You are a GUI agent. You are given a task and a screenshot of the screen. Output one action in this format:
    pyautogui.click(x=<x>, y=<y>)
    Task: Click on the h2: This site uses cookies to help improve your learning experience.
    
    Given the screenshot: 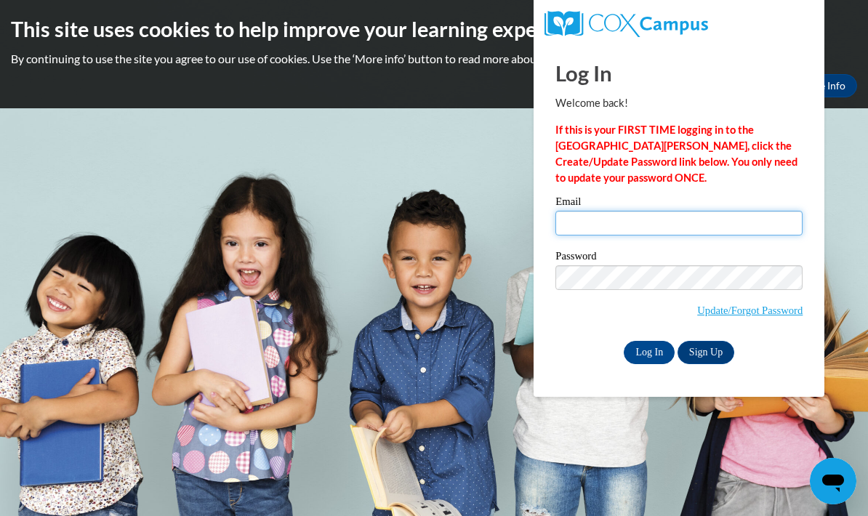 What is the action you would take?
    pyautogui.click(x=434, y=29)
    